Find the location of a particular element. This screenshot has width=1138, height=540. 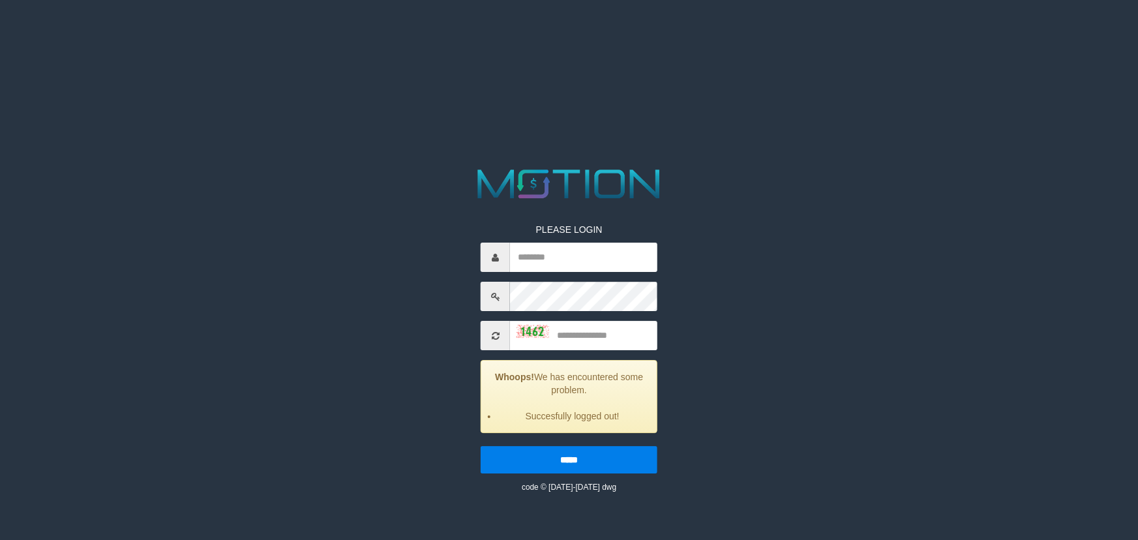

li: Succesfully logged out! is located at coordinates (572, 416).